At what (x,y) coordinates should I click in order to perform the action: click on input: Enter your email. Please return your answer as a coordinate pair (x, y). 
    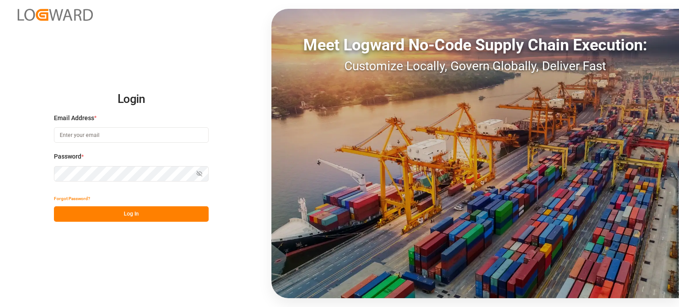
    Looking at the image, I should click on (131, 135).